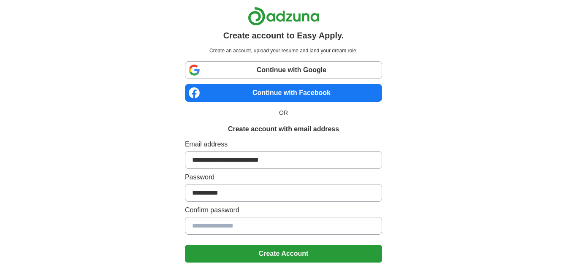 Image resolution: width=567 pixels, height=271 pixels. What do you see at coordinates (283, 51) in the screenshot?
I see `p: Create an account, upload your resume and land your dream role.` at bounding box center [283, 51].